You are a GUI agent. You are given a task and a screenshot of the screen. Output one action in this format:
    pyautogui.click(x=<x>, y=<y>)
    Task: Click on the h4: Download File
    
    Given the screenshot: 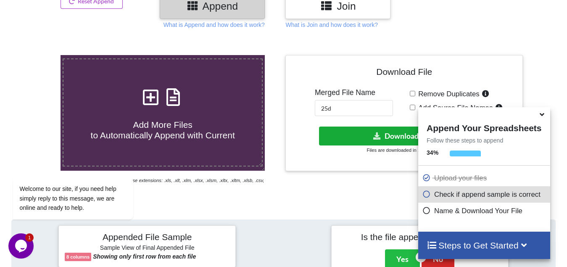 What is the action you would take?
    pyautogui.click(x=404, y=73)
    